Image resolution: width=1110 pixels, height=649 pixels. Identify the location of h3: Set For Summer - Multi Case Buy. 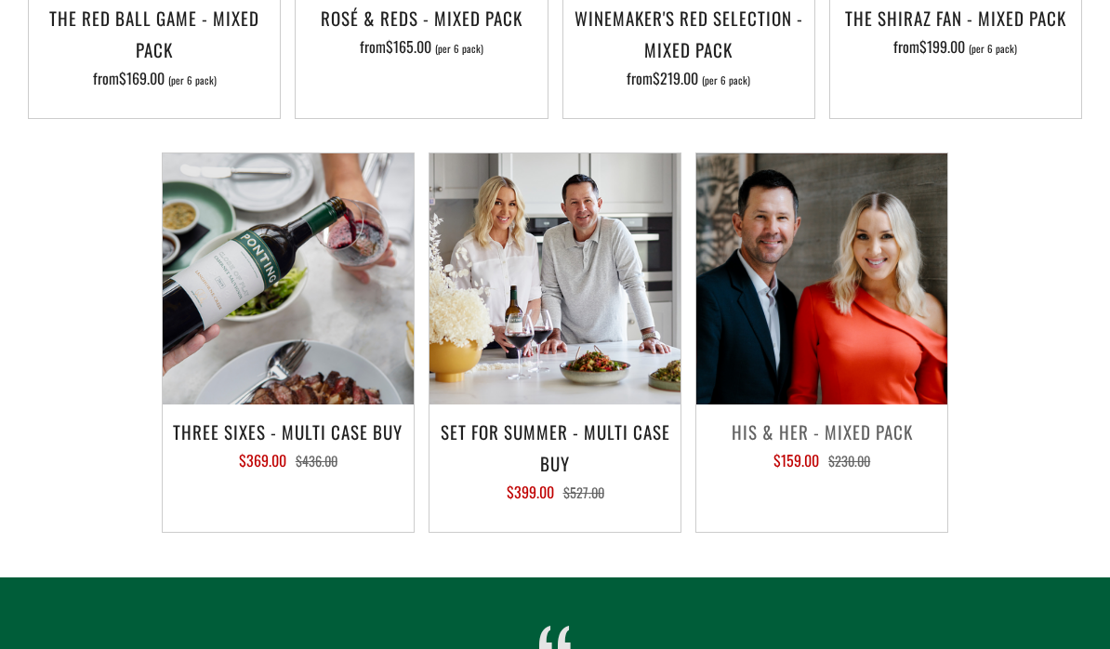
(555, 447).